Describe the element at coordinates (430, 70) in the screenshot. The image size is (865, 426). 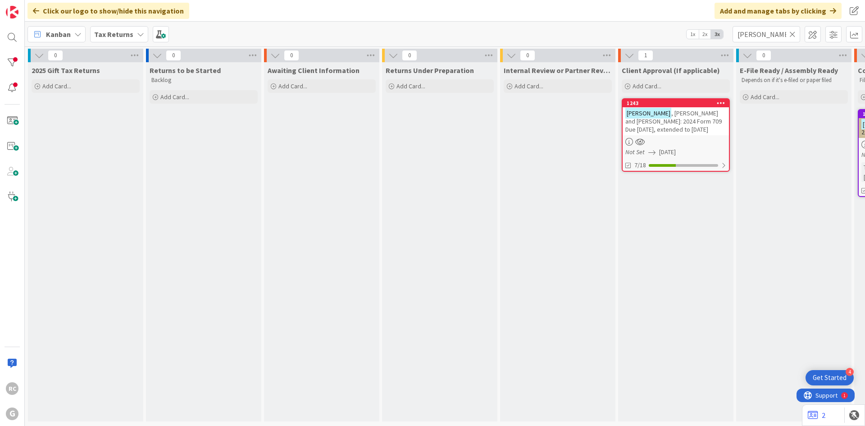
I see `span: Returns Under Preparation` at that location.